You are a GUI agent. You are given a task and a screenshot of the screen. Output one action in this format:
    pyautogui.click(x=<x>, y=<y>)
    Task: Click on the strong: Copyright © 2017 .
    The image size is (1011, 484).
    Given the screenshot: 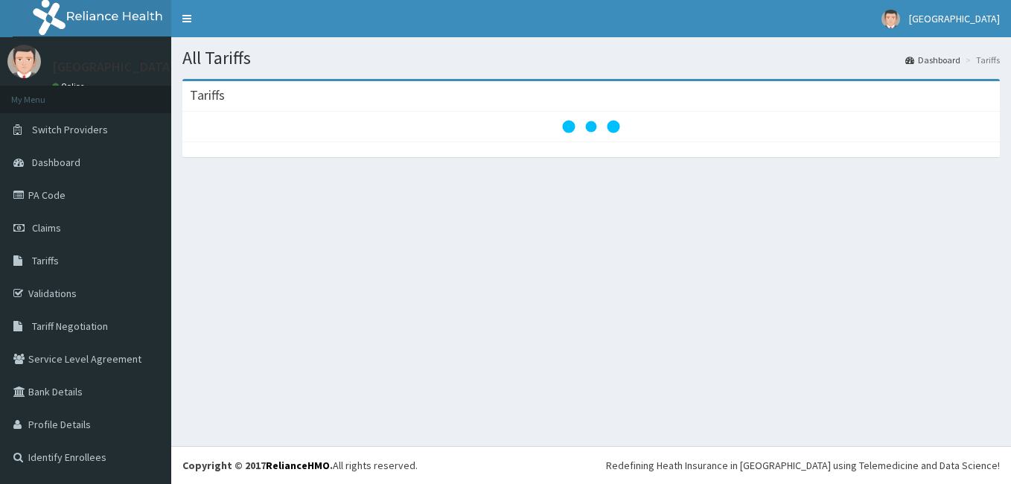 What is the action you would take?
    pyautogui.click(x=257, y=465)
    